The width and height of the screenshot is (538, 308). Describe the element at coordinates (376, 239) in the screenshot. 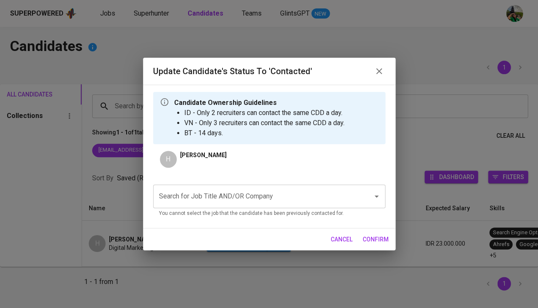

I see `button: confirm` at that location.